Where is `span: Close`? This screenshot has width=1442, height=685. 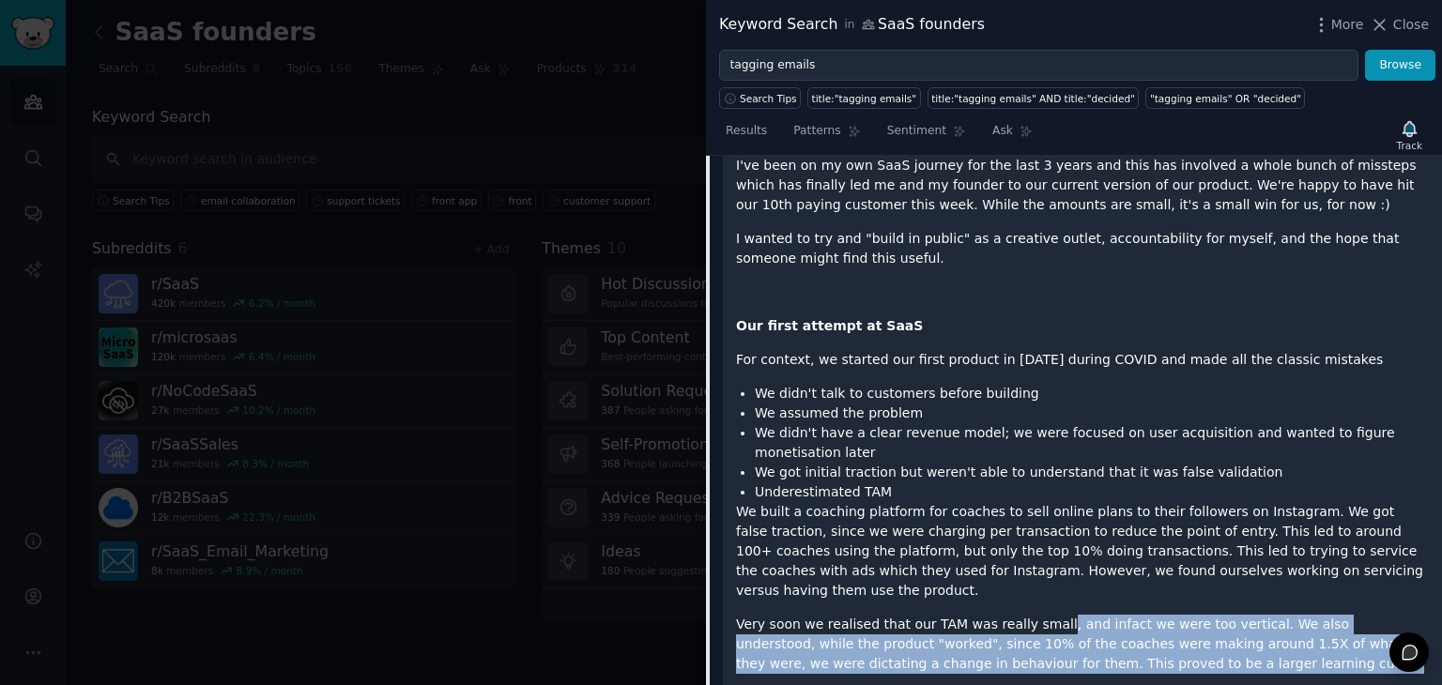
span: Close is located at coordinates (1411, 24).